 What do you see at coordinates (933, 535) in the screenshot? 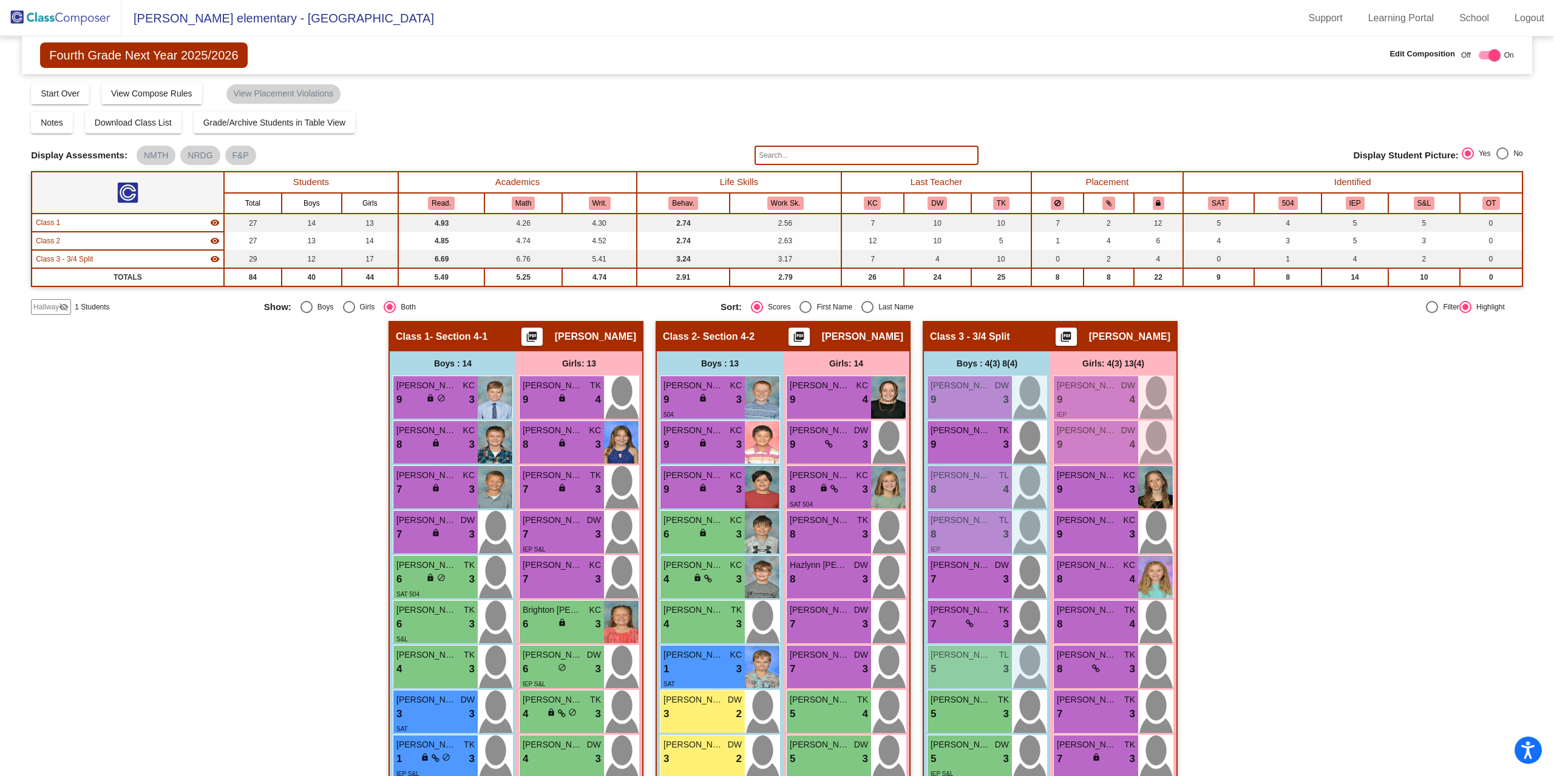
I see `span: 8` at bounding box center [933, 535].